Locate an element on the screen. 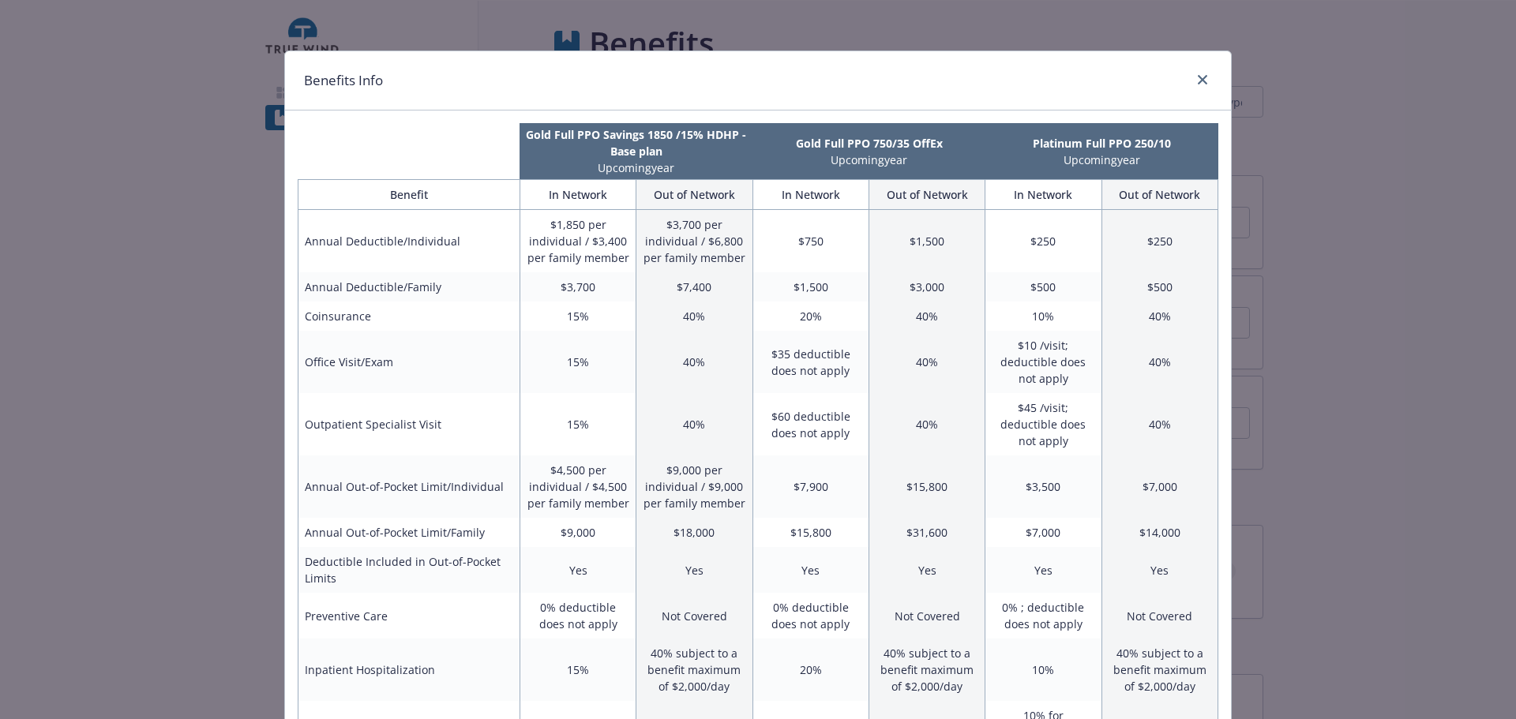  td: $3,000 is located at coordinates (926, 287).